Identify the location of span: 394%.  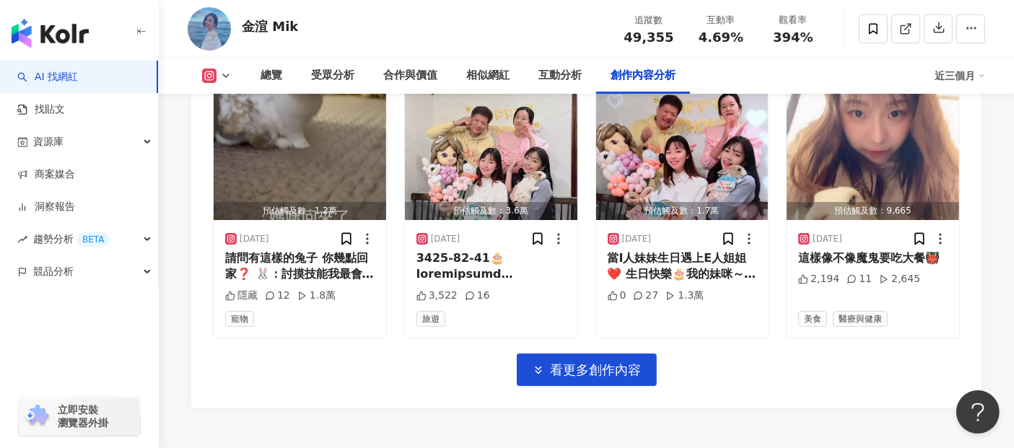
(793, 38).